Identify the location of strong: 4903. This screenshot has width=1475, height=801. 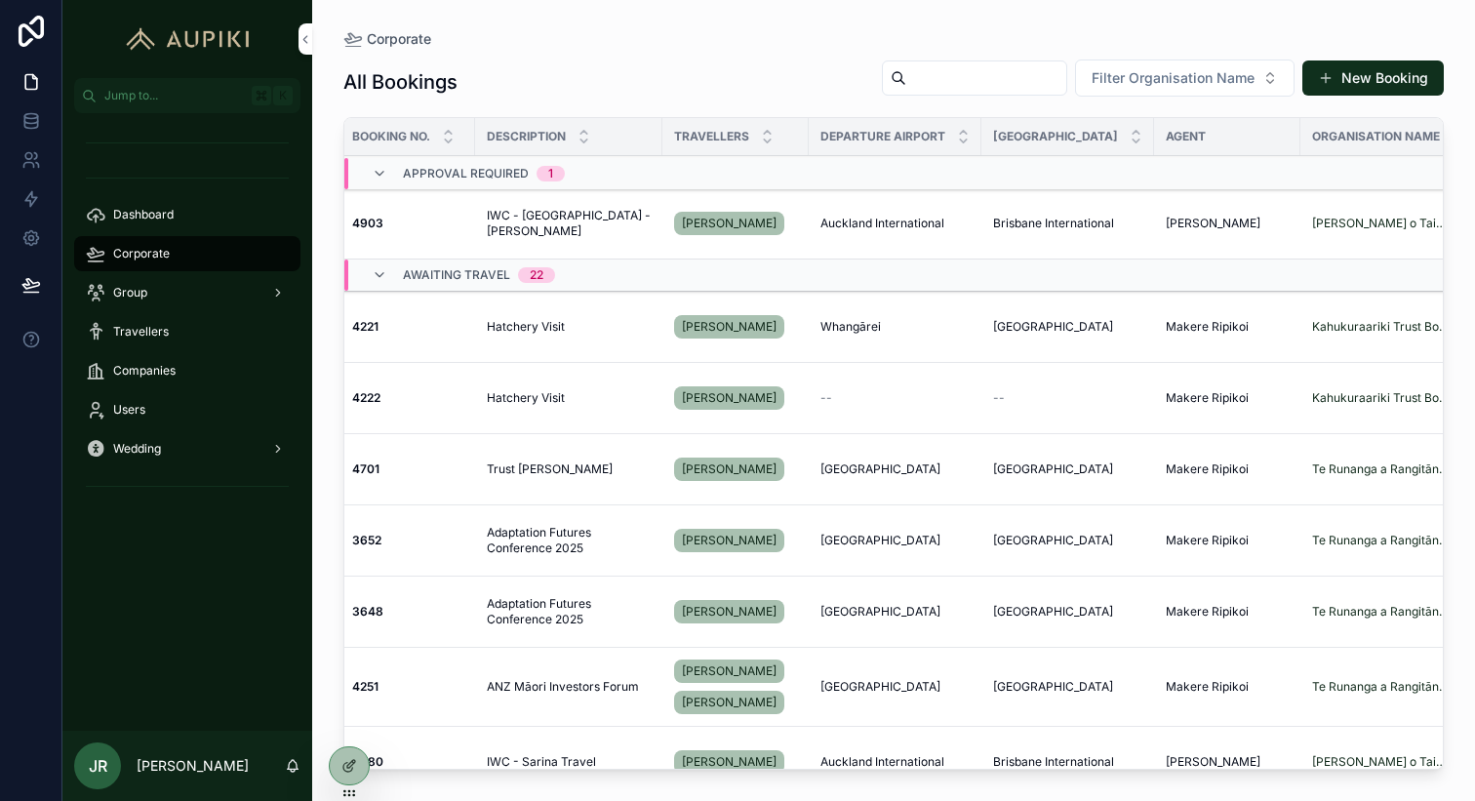
(368, 222).